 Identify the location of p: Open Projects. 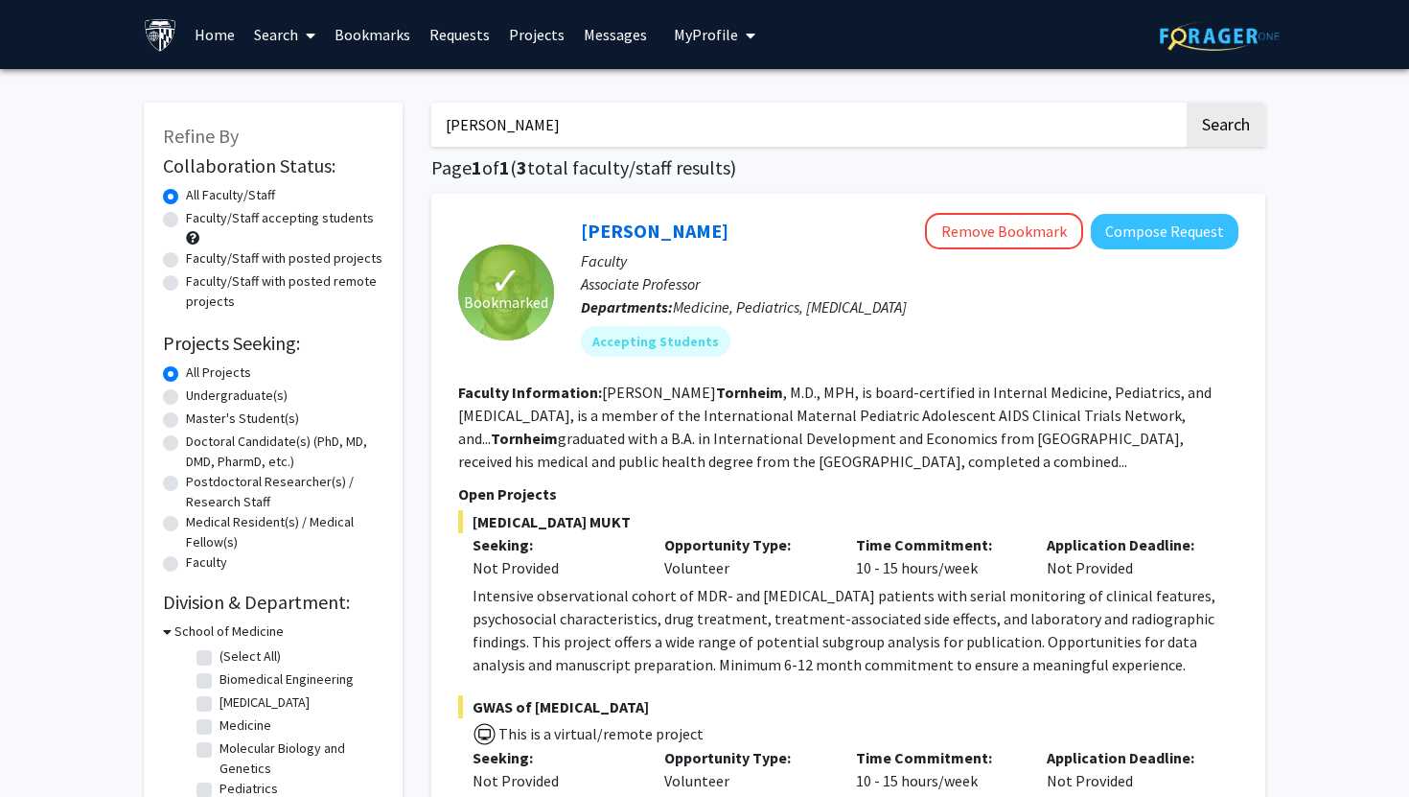
(848, 494).